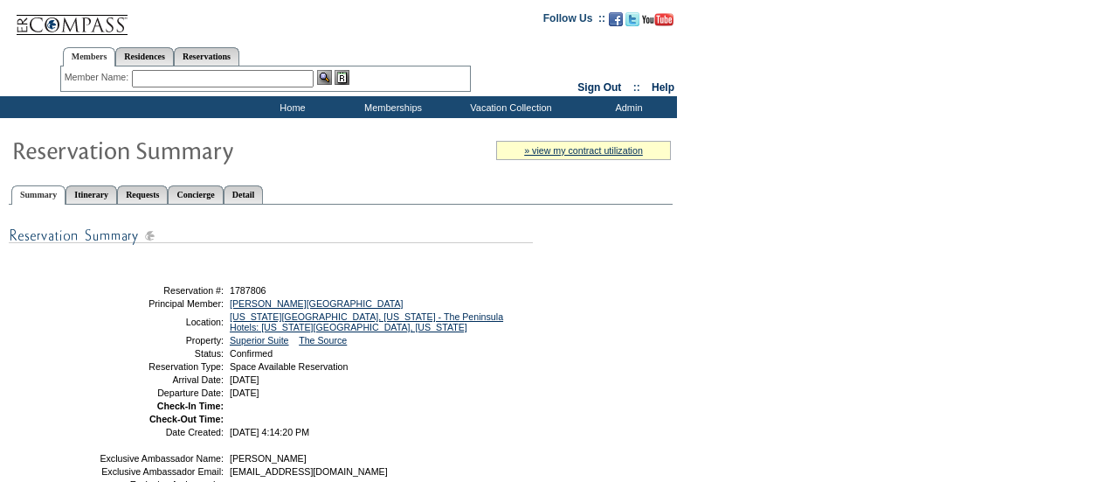  What do you see at coordinates (161, 379) in the screenshot?
I see `td: Arrival Date:` at bounding box center [161, 379].